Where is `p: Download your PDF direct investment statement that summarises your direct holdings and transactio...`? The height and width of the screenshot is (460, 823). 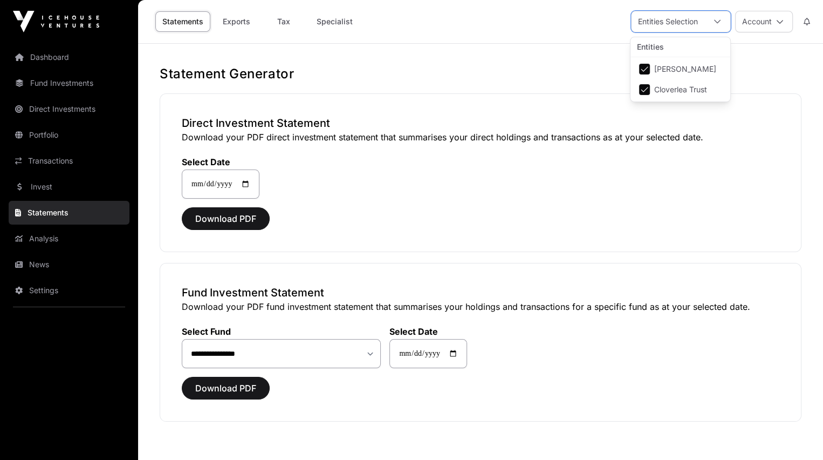 p: Download your PDF direct investment statement that summarises your direct holdings and transactio... is located at coordinates (481, 137).